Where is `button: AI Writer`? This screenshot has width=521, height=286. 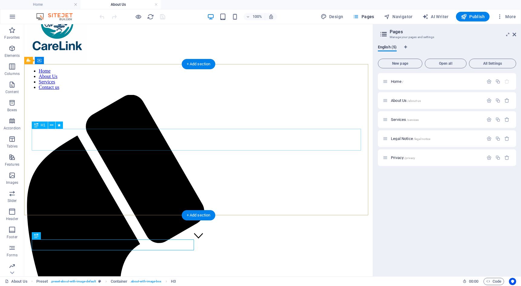
button: AI Writer is located at coordinates (435, 17).